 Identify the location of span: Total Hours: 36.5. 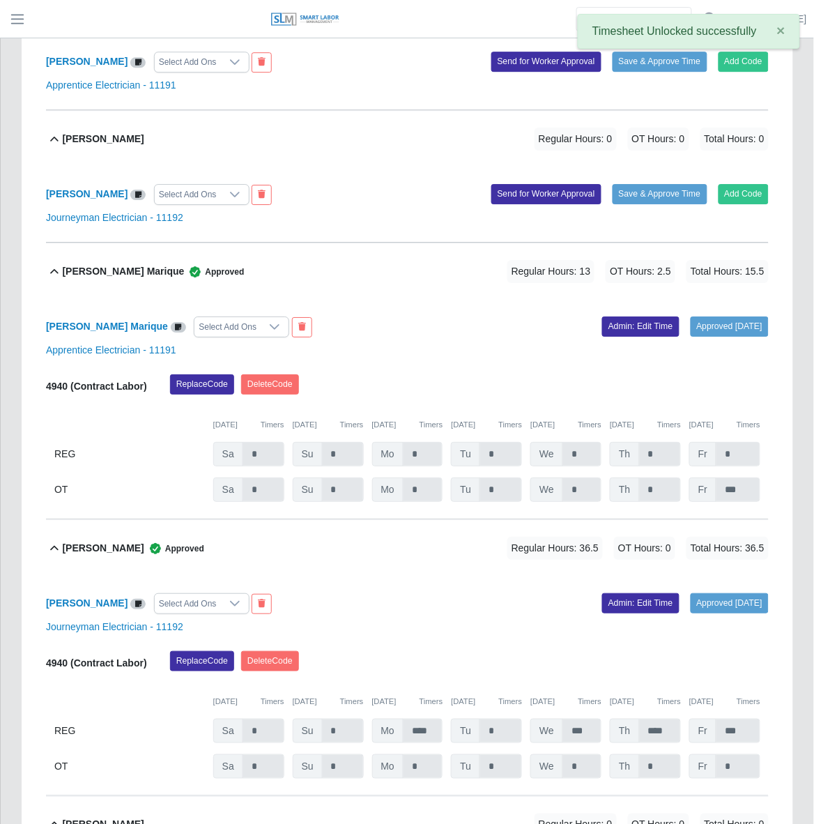
(727, 548).